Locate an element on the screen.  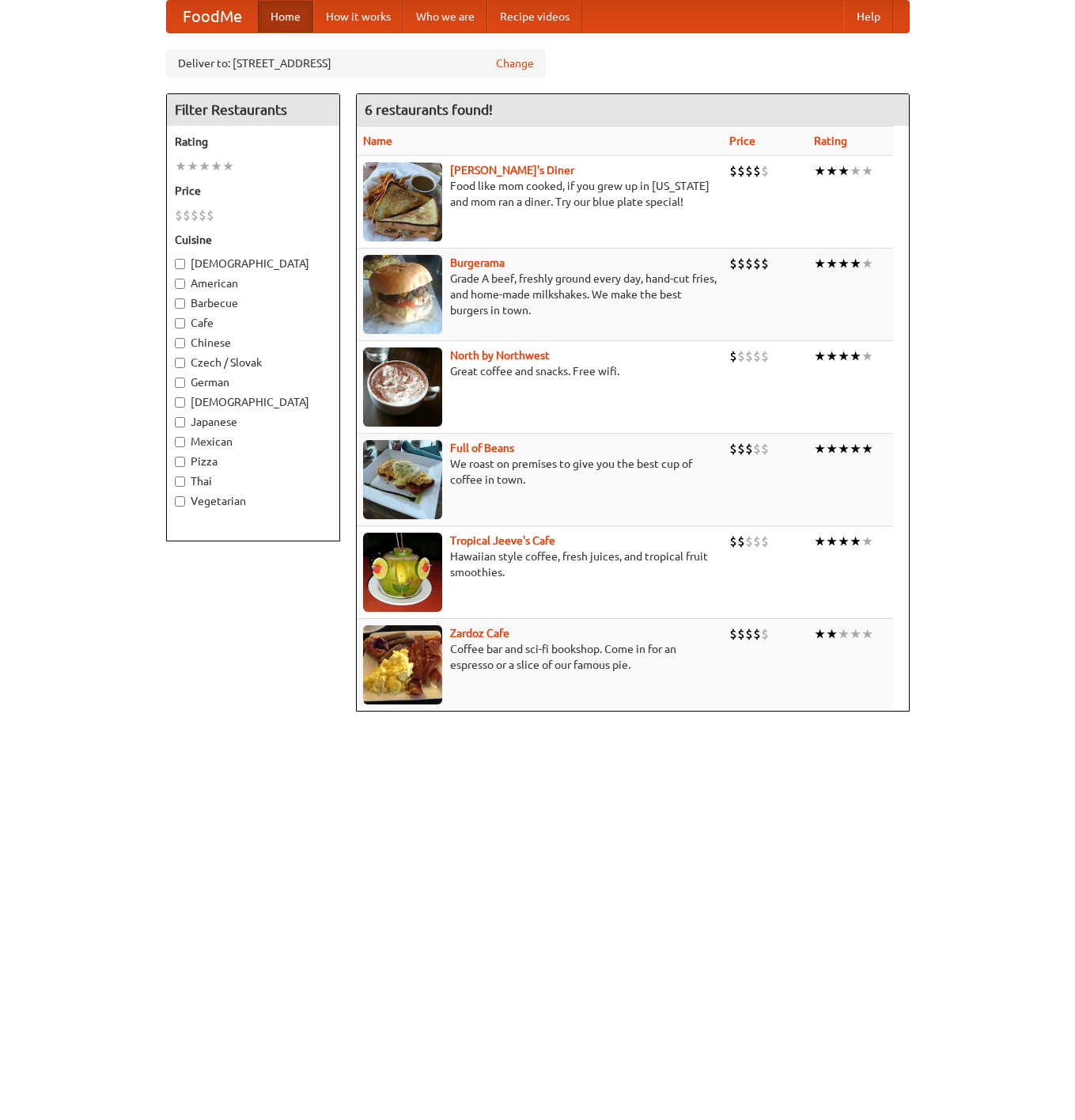
h5: Cuisine is located at coordinates (253, 240).